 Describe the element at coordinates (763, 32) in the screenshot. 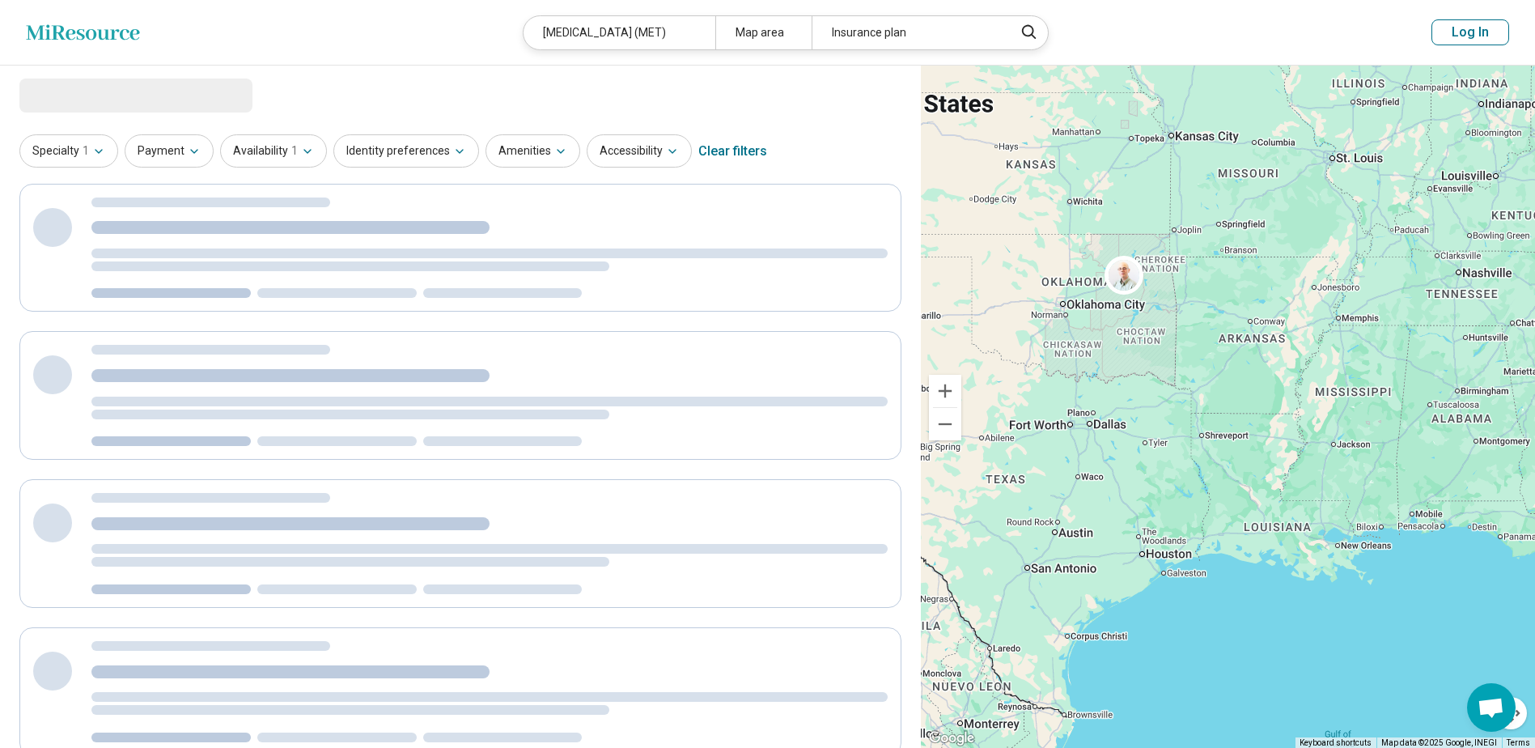

I see `div: Map area` at that location.